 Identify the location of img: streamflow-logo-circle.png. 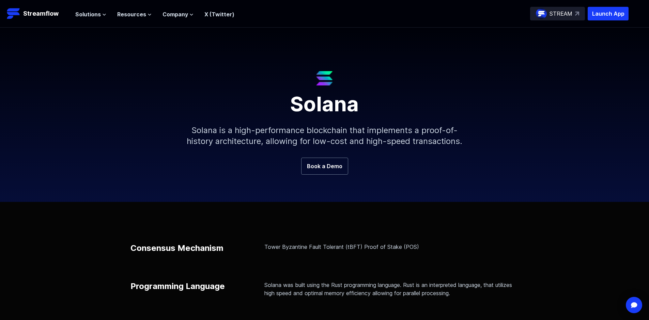
(542, 14).